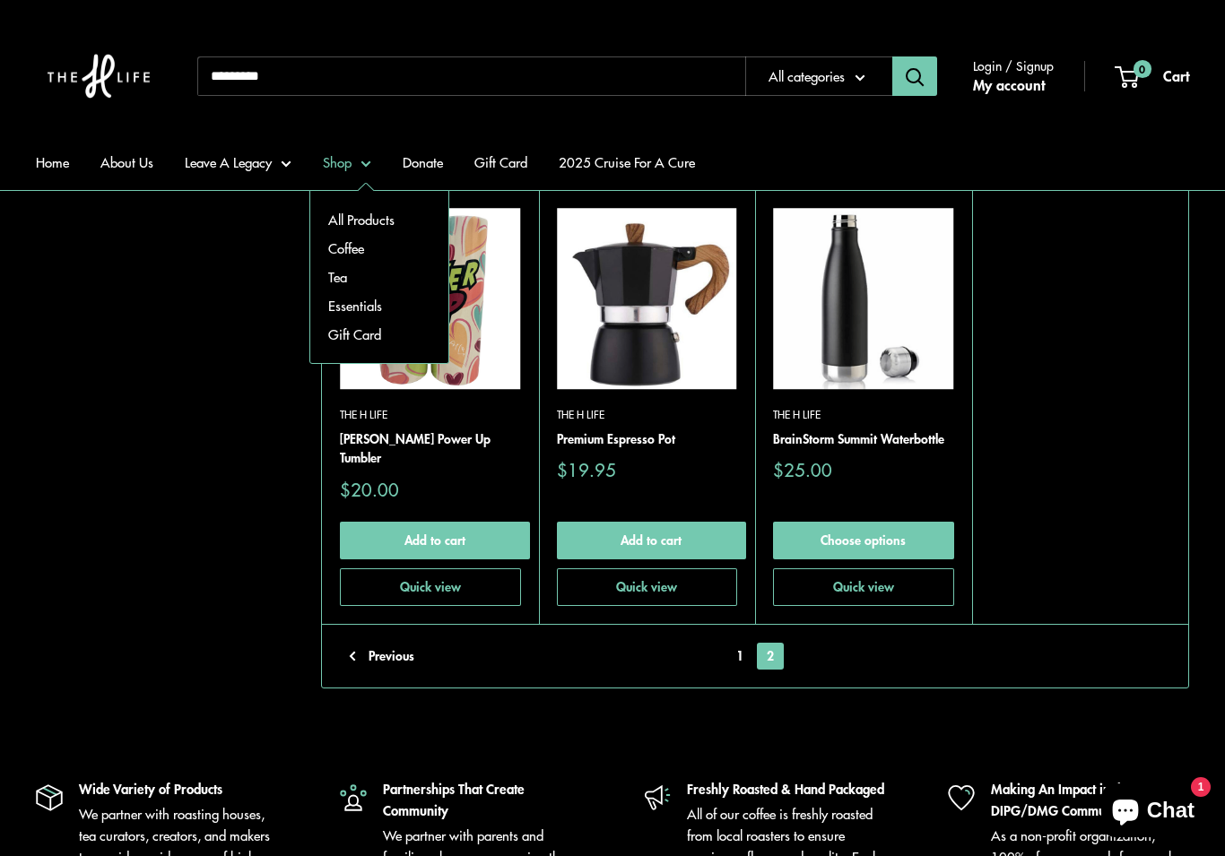 This screenshot has width=1225, height=856. I want to click on span: Cart, so click(1176, 75).